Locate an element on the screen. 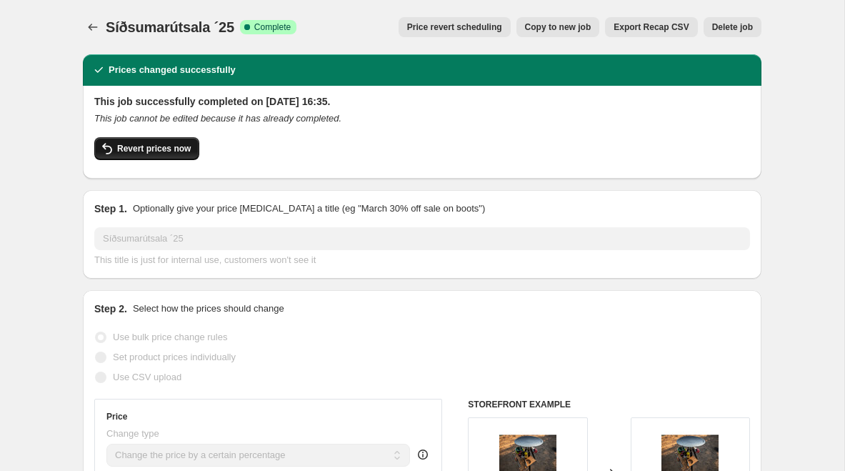 This screenshot has height=471, width=845. span: Price revert scheduling is located at coordinates (454, 27).